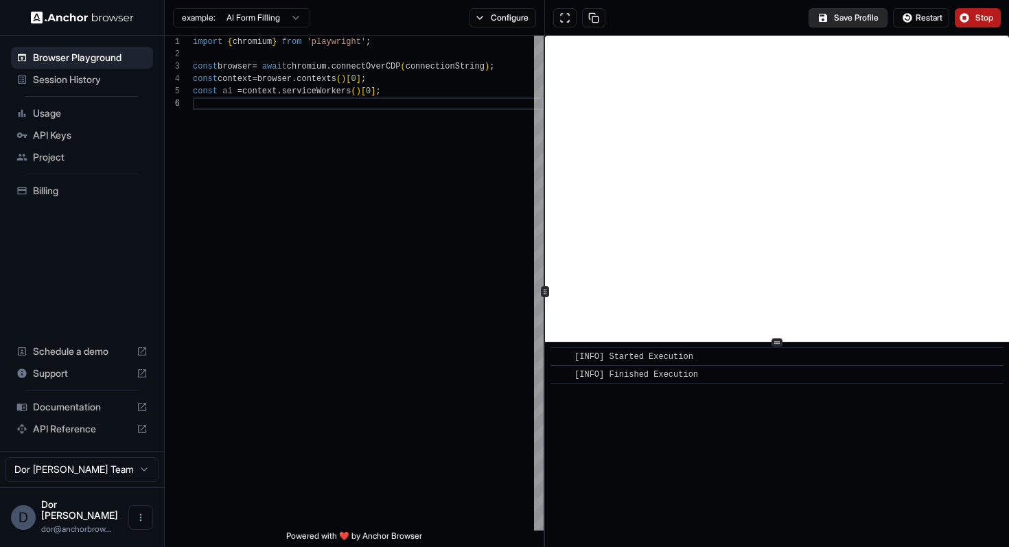 This screenshot has height=547, width=1009. Describe the element at coordinates (336, 42) in the screenshot. I see `span: 'playwright'` at that location.